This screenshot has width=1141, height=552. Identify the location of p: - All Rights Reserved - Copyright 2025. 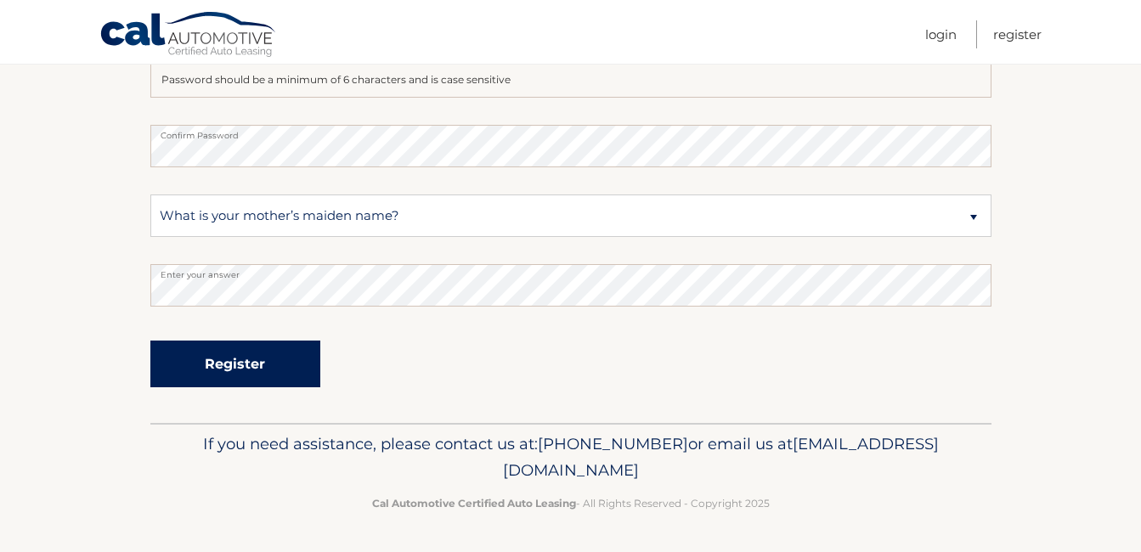
(571, 503).